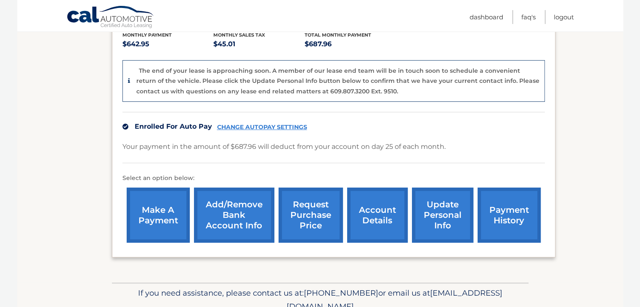  What do you see at coordinates (509, 215) in the screenshot?
I see `a: payment history` at bounding box center [509, 215].